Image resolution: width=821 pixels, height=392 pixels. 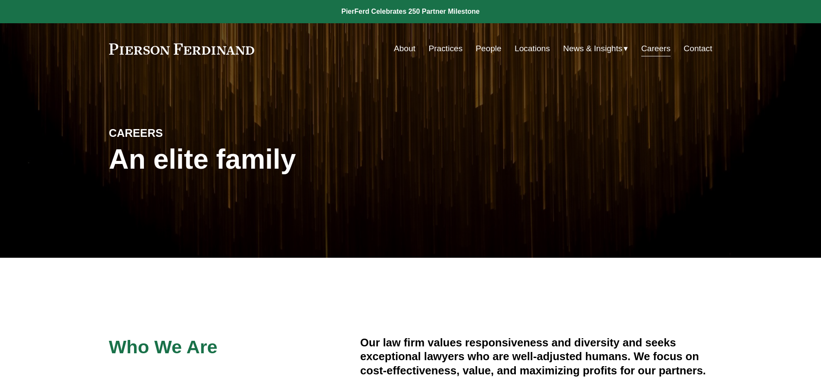 What do you see at coordinates (595, 49) in the screenshot?
I see `a: folder dropdown` at bounding box center [595, 49].